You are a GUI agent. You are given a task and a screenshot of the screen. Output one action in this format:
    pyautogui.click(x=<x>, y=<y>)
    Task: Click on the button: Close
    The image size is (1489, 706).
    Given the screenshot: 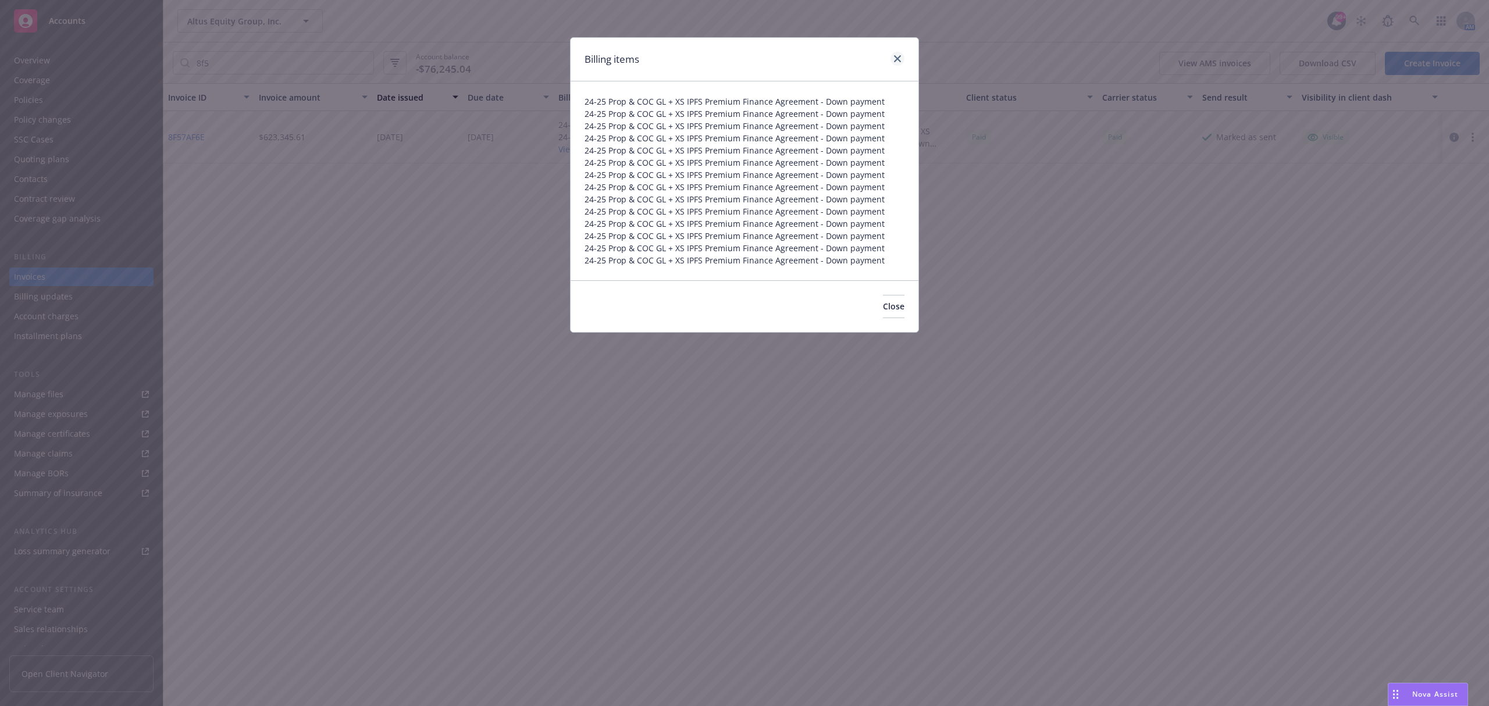 What is the action you would take?
    pyautogui.click(x=894, y=307)
    